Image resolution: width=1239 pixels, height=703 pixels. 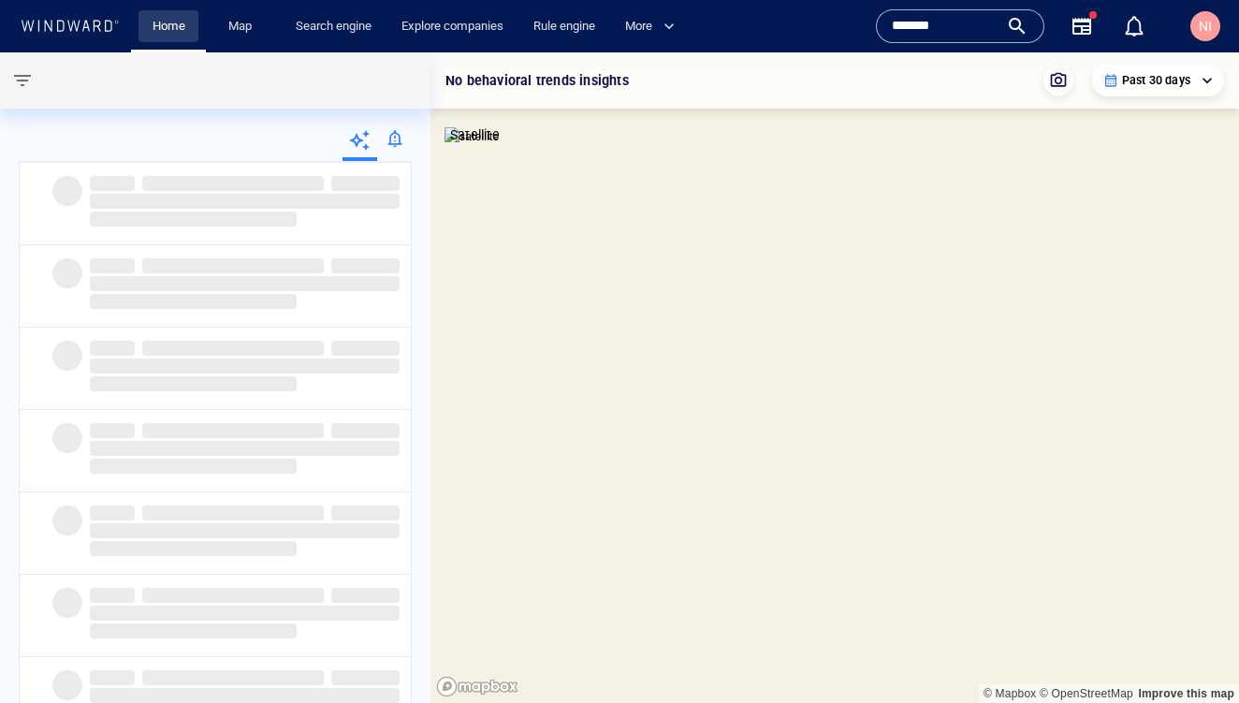 I want to click on button: NI, so click(x=1206, y=26).